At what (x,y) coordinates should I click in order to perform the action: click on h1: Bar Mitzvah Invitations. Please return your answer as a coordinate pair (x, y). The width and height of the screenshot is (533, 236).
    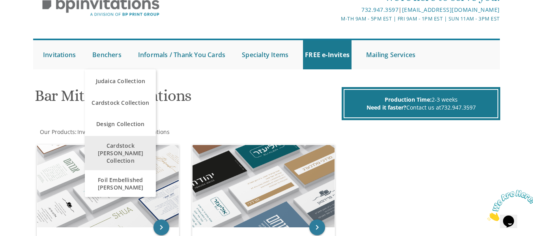
    Looking at the image, I should click on (187, 99).